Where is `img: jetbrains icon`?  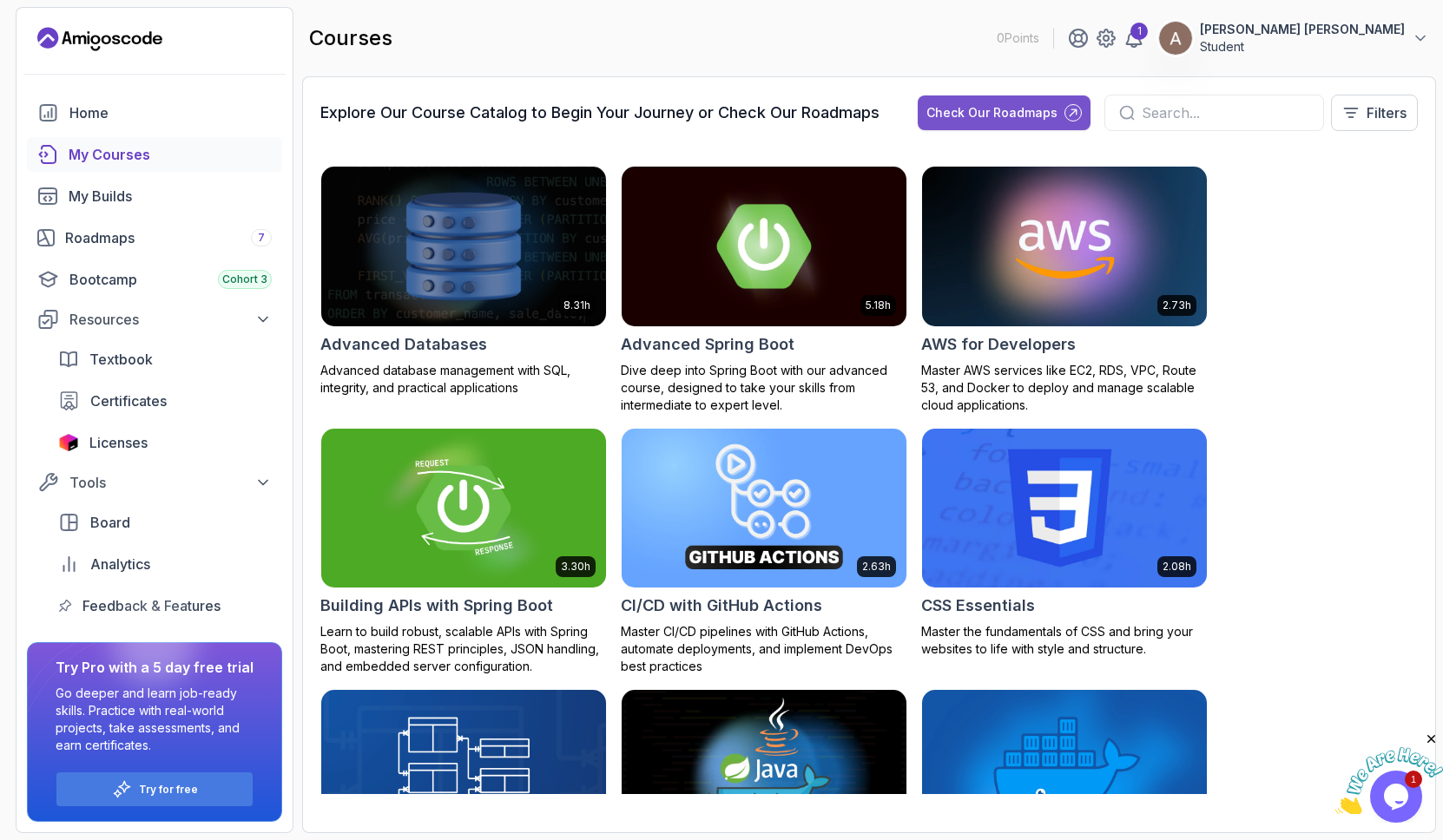
img: jetbrains icon is located at coordinates (68, 443).